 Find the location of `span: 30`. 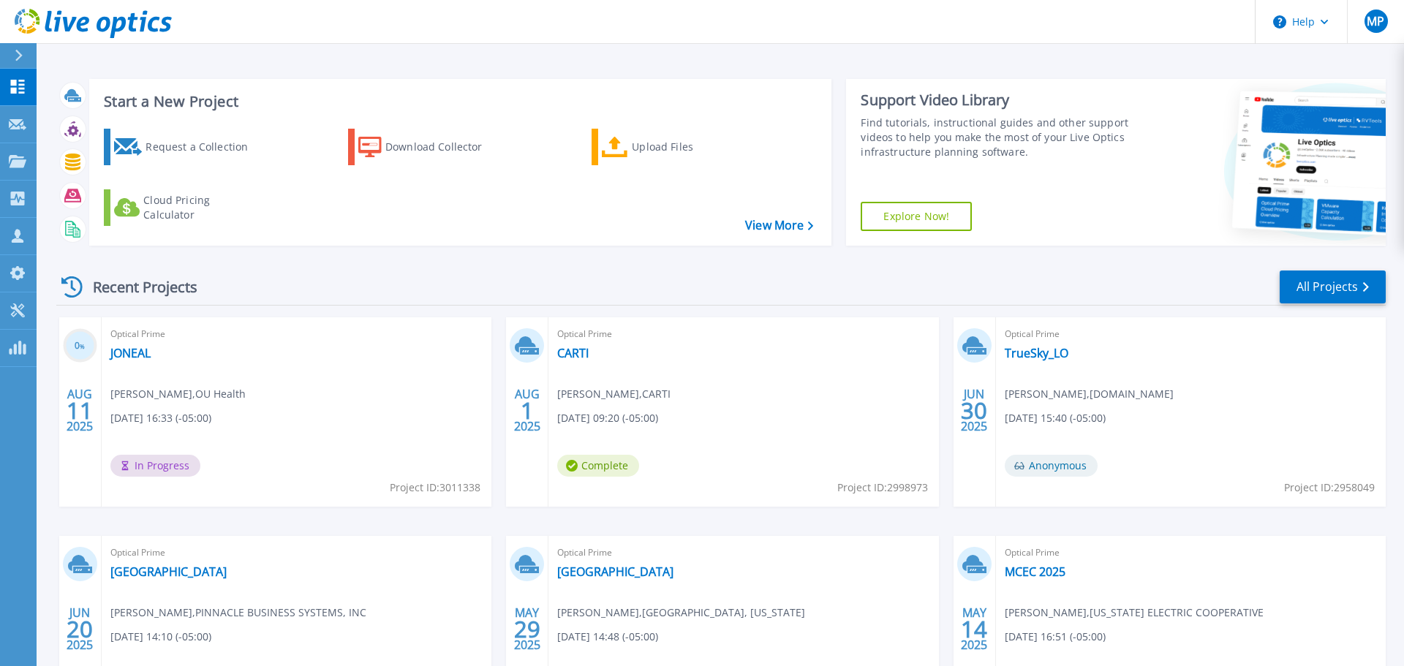

span: 30 is located at coordinates (974, 410).